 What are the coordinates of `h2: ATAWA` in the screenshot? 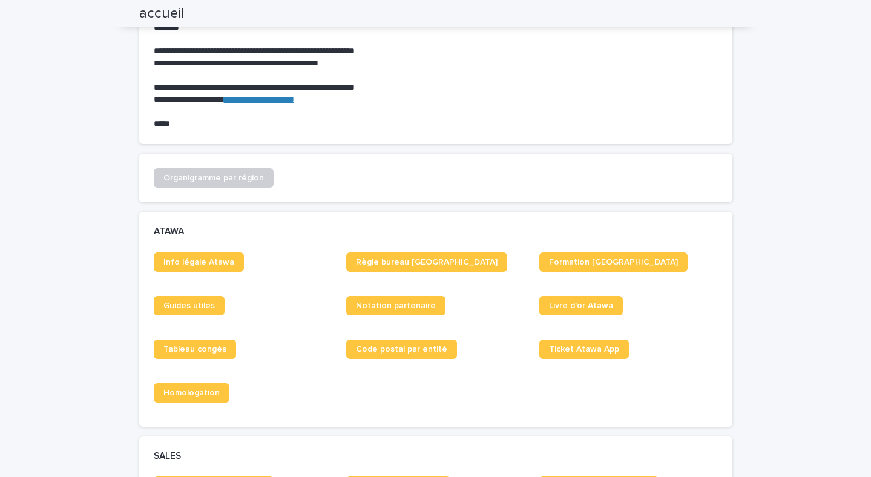 It's located at (169, 232).